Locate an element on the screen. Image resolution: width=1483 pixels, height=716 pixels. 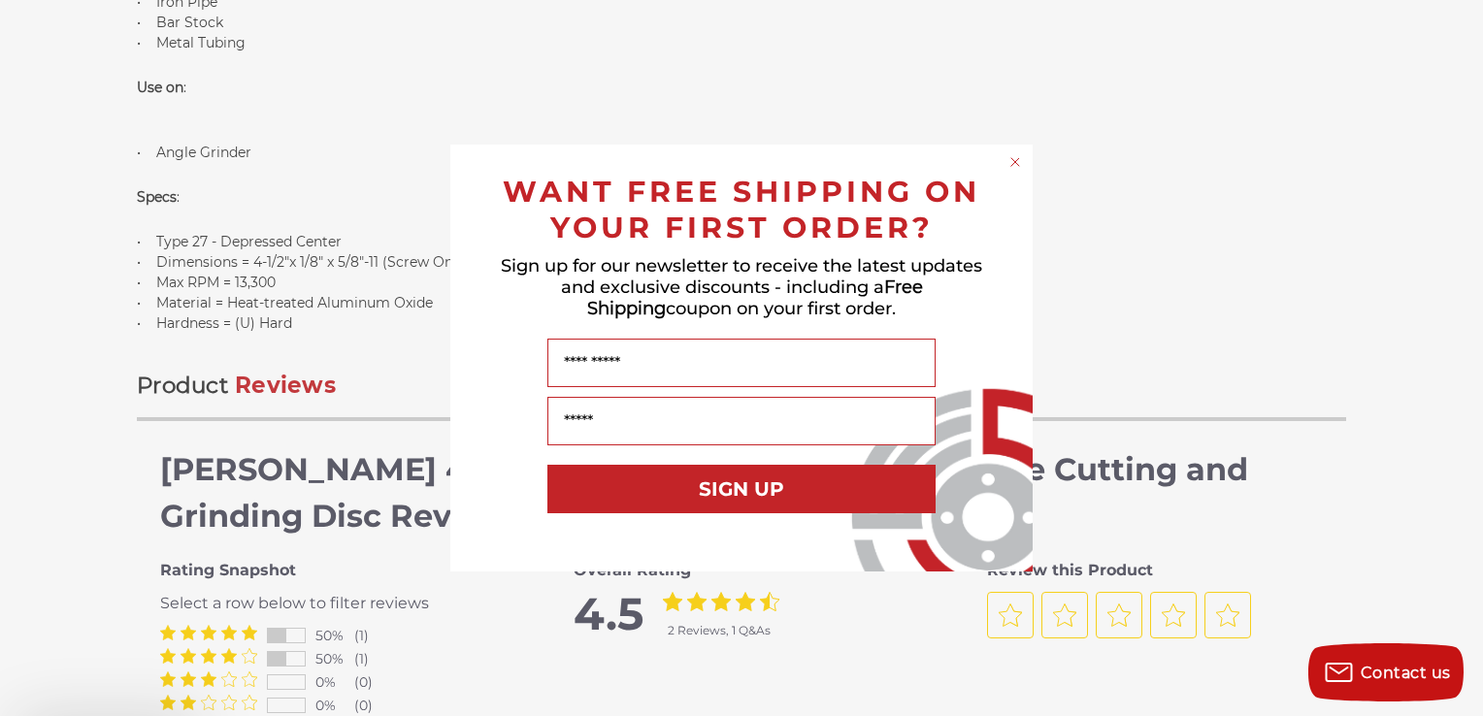
button: Close dialog is located at coordinates (1015, 162).